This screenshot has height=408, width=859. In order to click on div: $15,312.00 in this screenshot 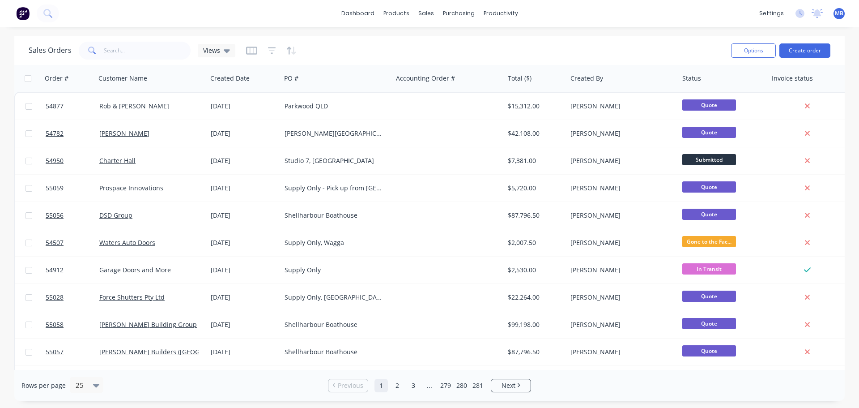, I will do `click(534, 106)`.